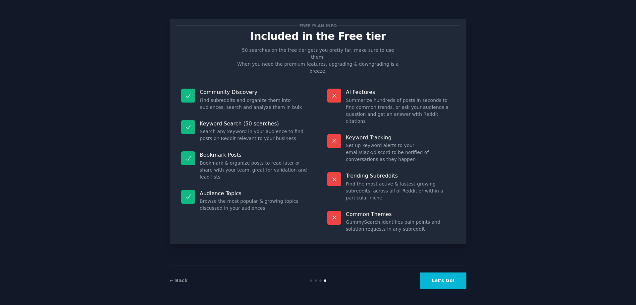 Image resolution: width=636 pixels, height=305 pixels. What do you see at coordinates (254, 193) in the screenshot?
I see `p: Audience Topics` at bounding box center [254, 193].